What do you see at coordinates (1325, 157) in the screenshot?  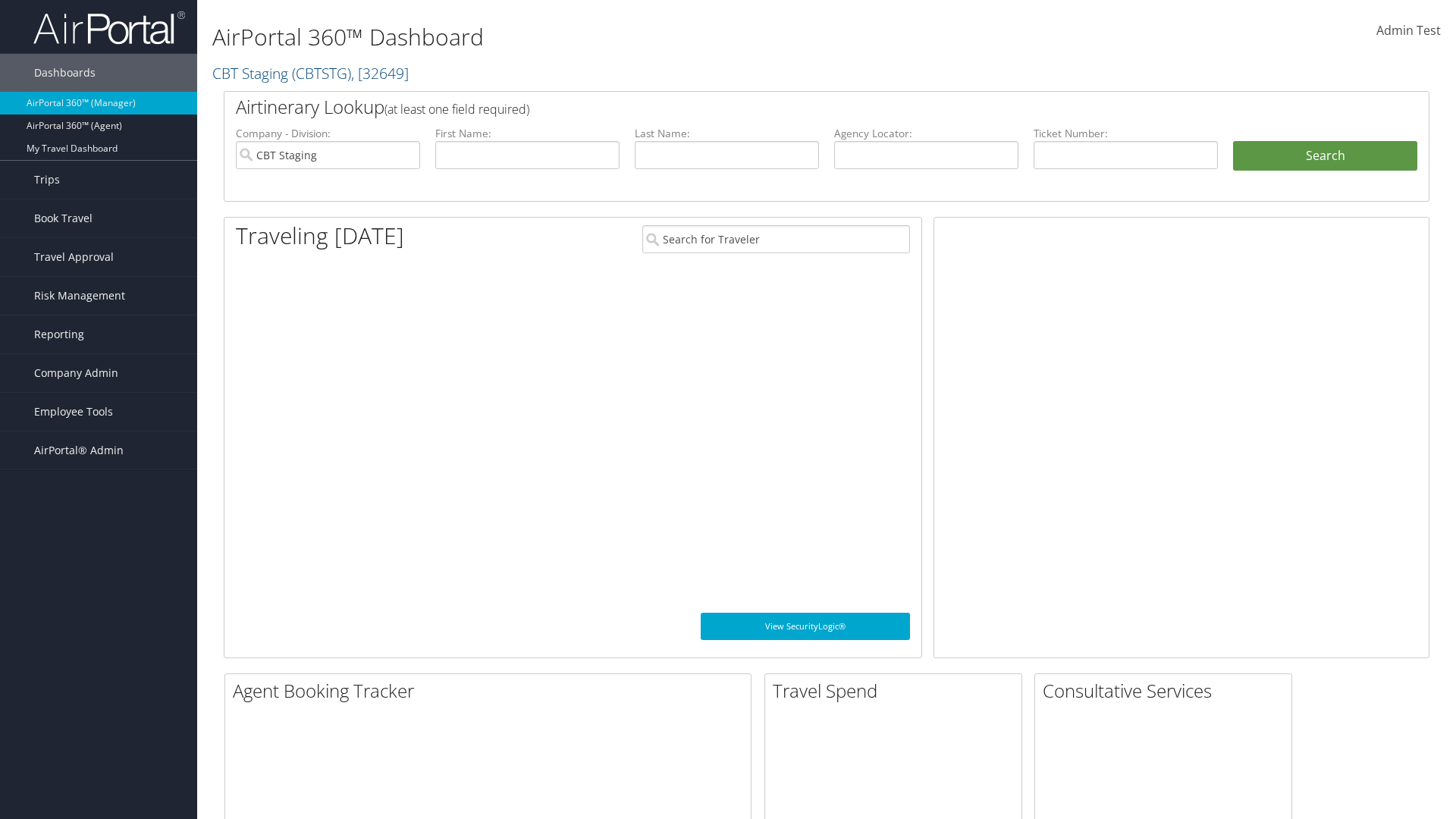 I see `button: Search` at bounding box center [1325, 157].